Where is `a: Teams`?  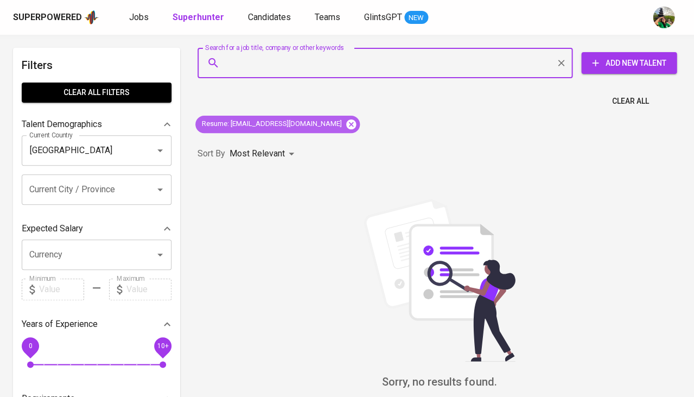 a: Teams is located at coordinates (328, 17).